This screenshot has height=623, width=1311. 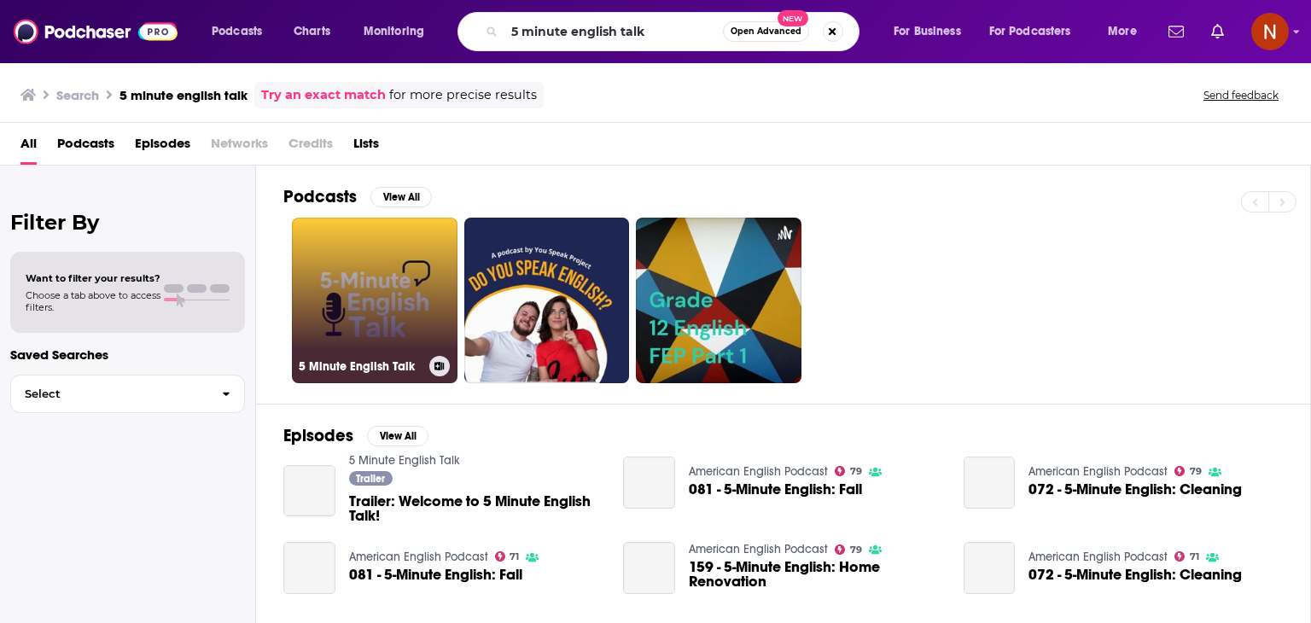 What do you see at coordinates (1241, 95) in the screenshot?
I see `button: Send feedback` at bounding box center [1241, 95].